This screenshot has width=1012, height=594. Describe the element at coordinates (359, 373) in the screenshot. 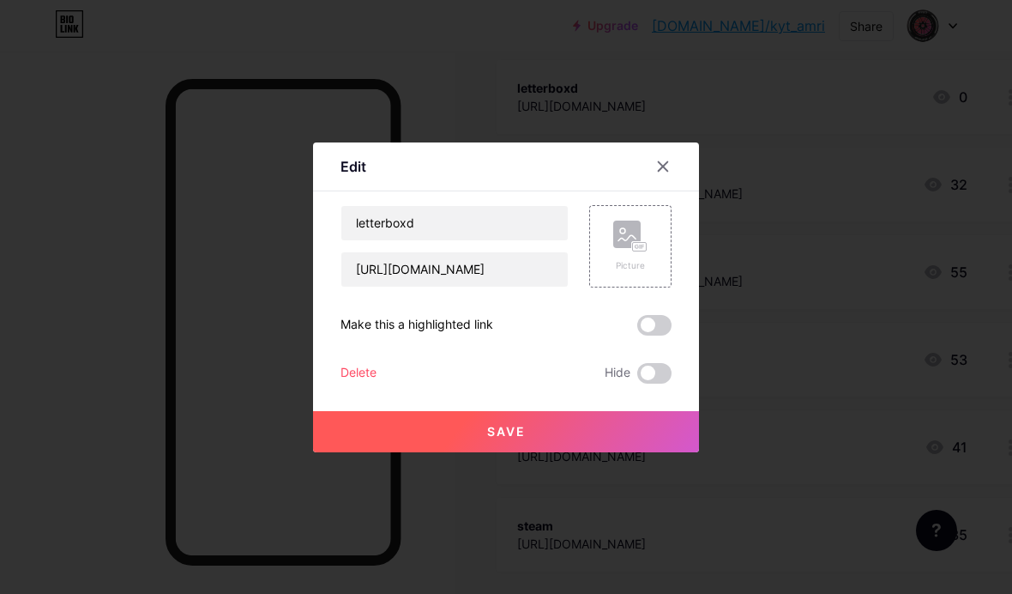

I see `div: Delete` at that location.